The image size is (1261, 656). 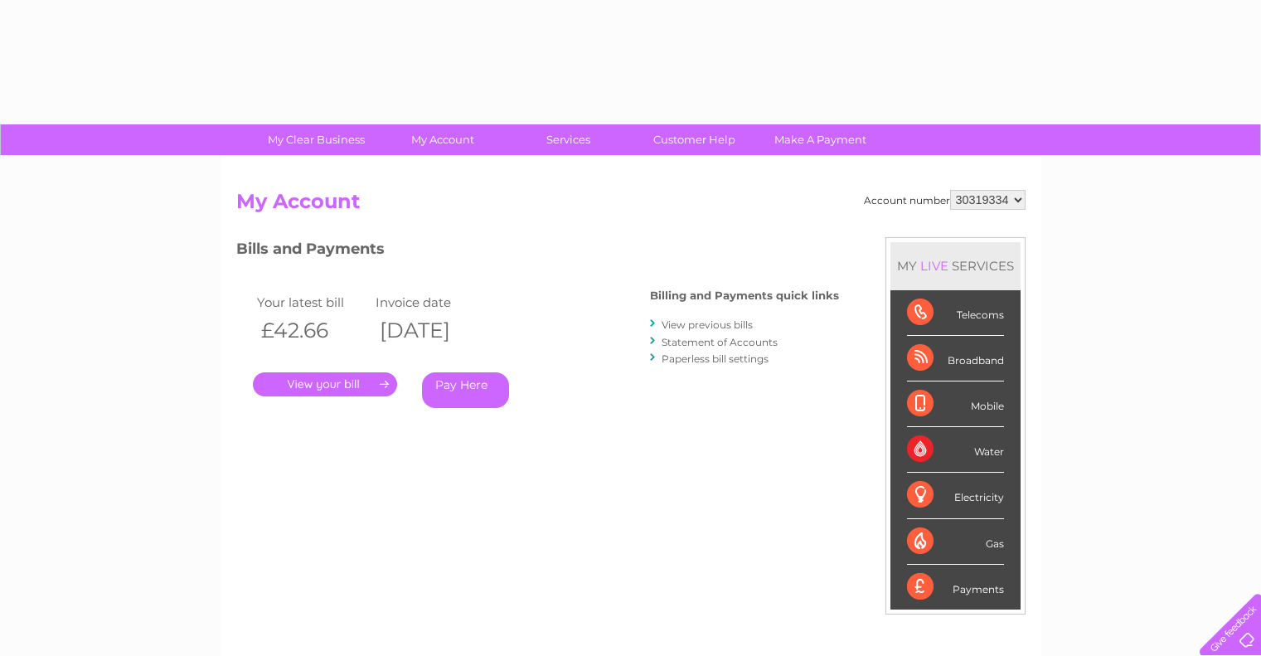 I want to click on th: £42.66, so click(x=313, y=330).